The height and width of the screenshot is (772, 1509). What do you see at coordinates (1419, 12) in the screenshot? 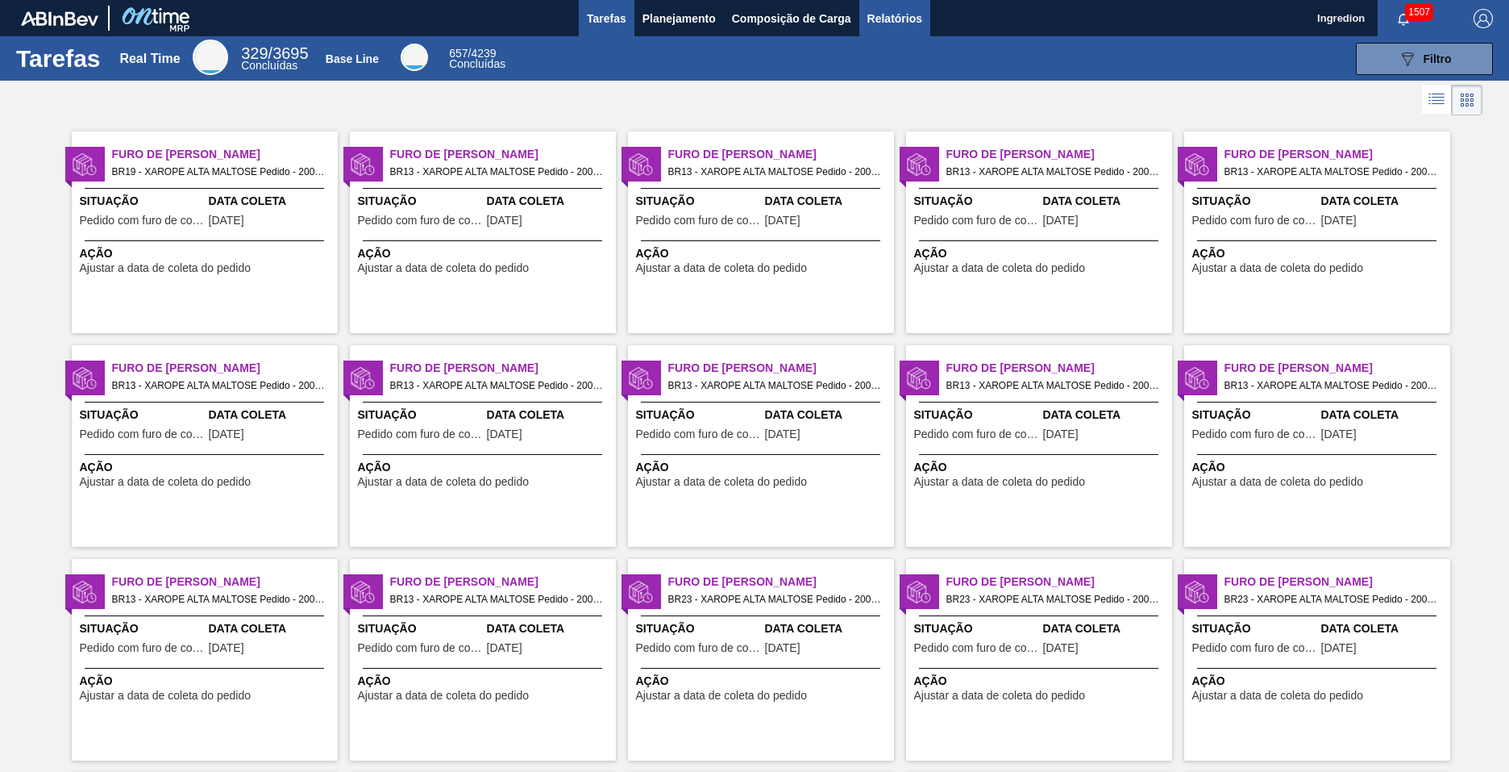
I see `span: 1507` at bounding box center [1419, 12].